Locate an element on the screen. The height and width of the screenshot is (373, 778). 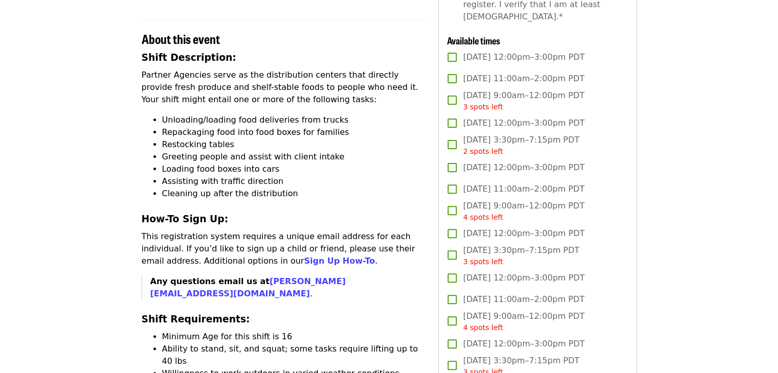
strong: How-To Sign Up: is located at coordinates (185, 219).